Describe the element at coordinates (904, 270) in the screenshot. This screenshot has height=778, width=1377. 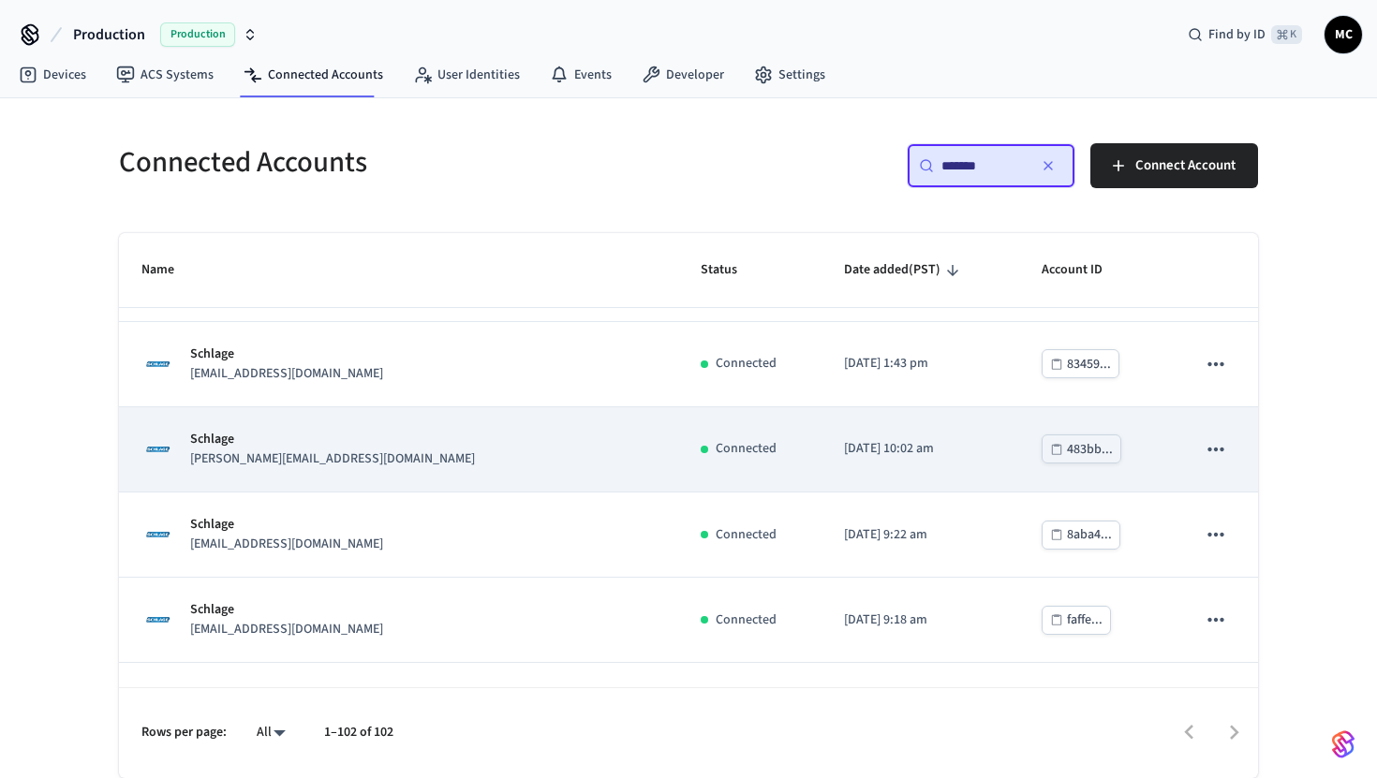
I see `span: Date added(PST)` at that location.